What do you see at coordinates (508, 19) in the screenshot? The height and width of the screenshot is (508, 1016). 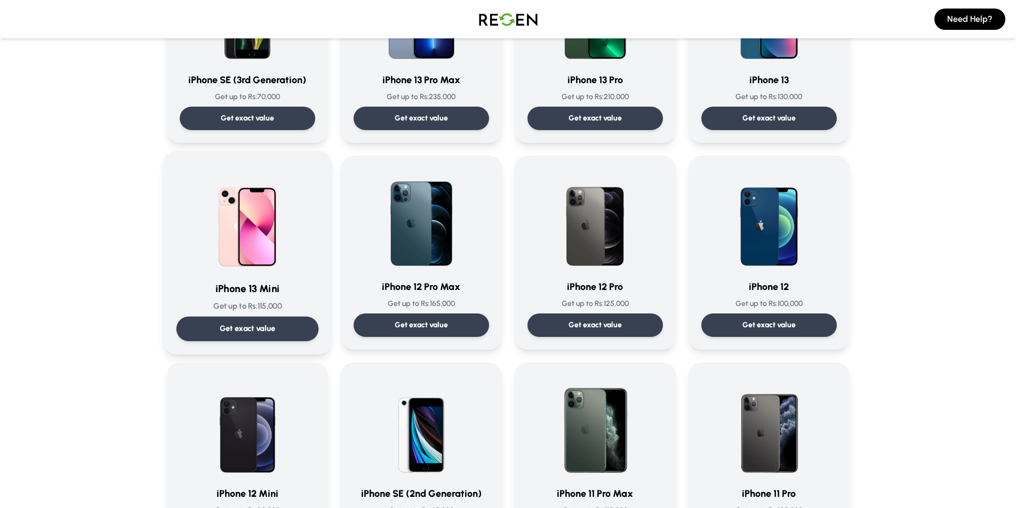 I see `img: Logo` at bounding box center [508, 19].